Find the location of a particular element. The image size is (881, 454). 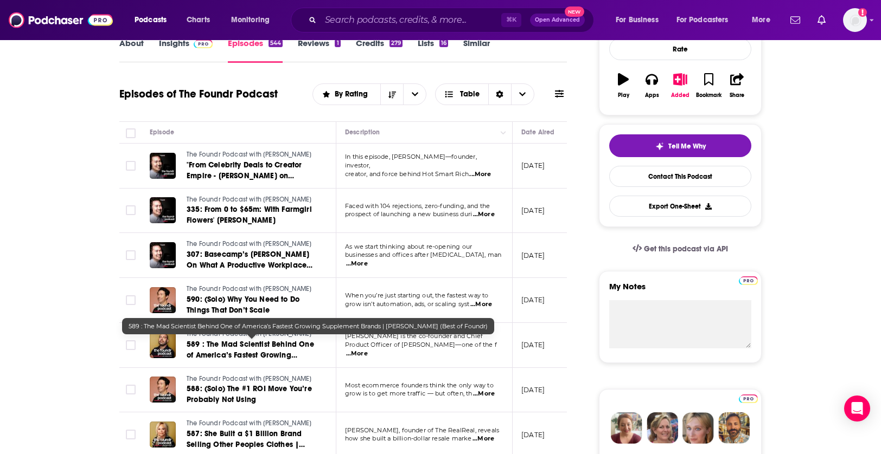

div: 16 is located at coordinates (444, 43).